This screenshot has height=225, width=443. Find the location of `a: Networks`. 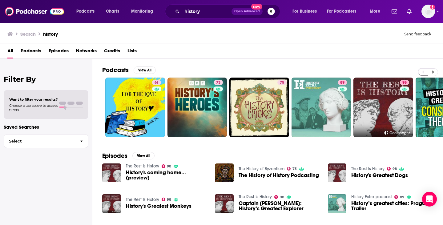

a: Networks is located at coordinates (86, 52).